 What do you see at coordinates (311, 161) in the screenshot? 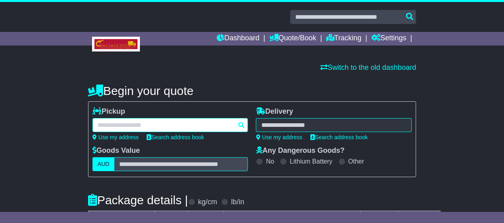
I see `label: Lithium Battery` at bounding box center [311, 161].